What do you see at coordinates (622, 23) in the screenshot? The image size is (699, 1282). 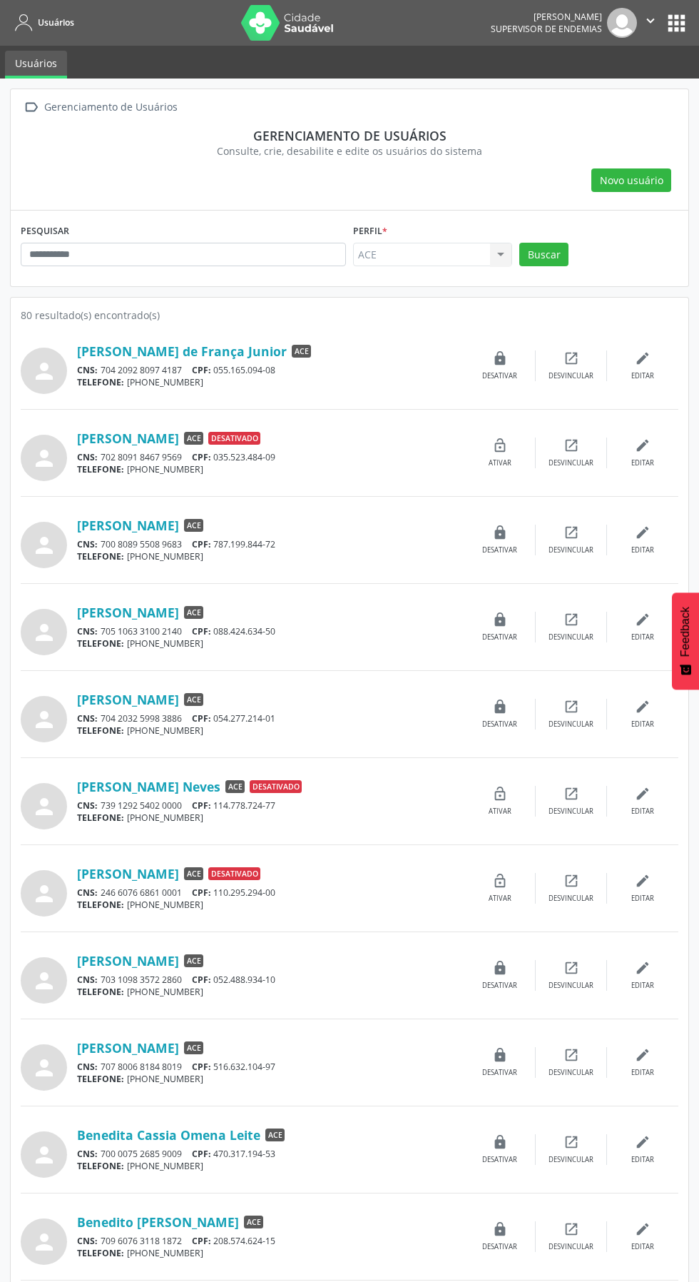 I see `img: img` at bounding box center [622, 23].